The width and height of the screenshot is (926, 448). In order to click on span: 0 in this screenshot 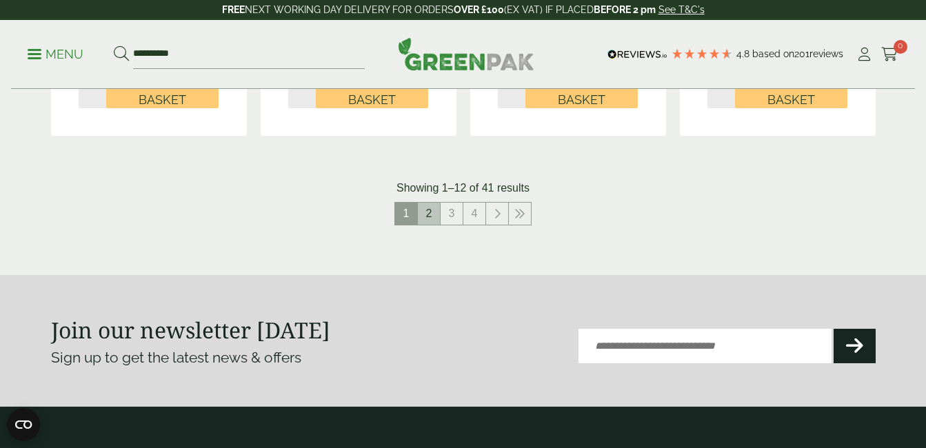, I will do `click(900, 47)`.